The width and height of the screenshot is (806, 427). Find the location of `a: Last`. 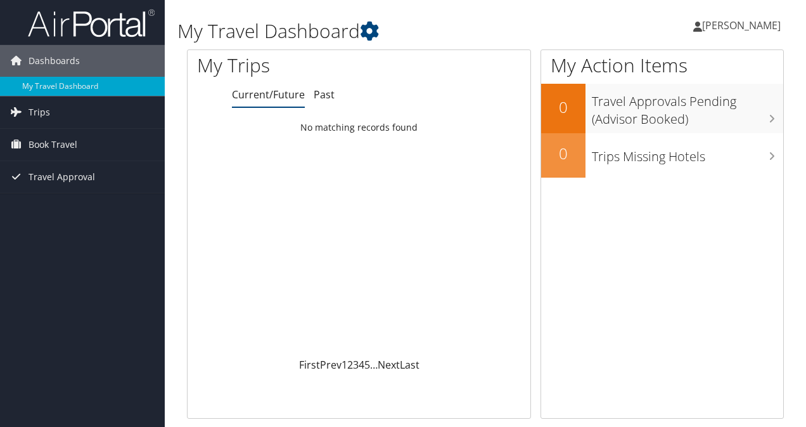

a: Last is located at coordinates (409, 364).